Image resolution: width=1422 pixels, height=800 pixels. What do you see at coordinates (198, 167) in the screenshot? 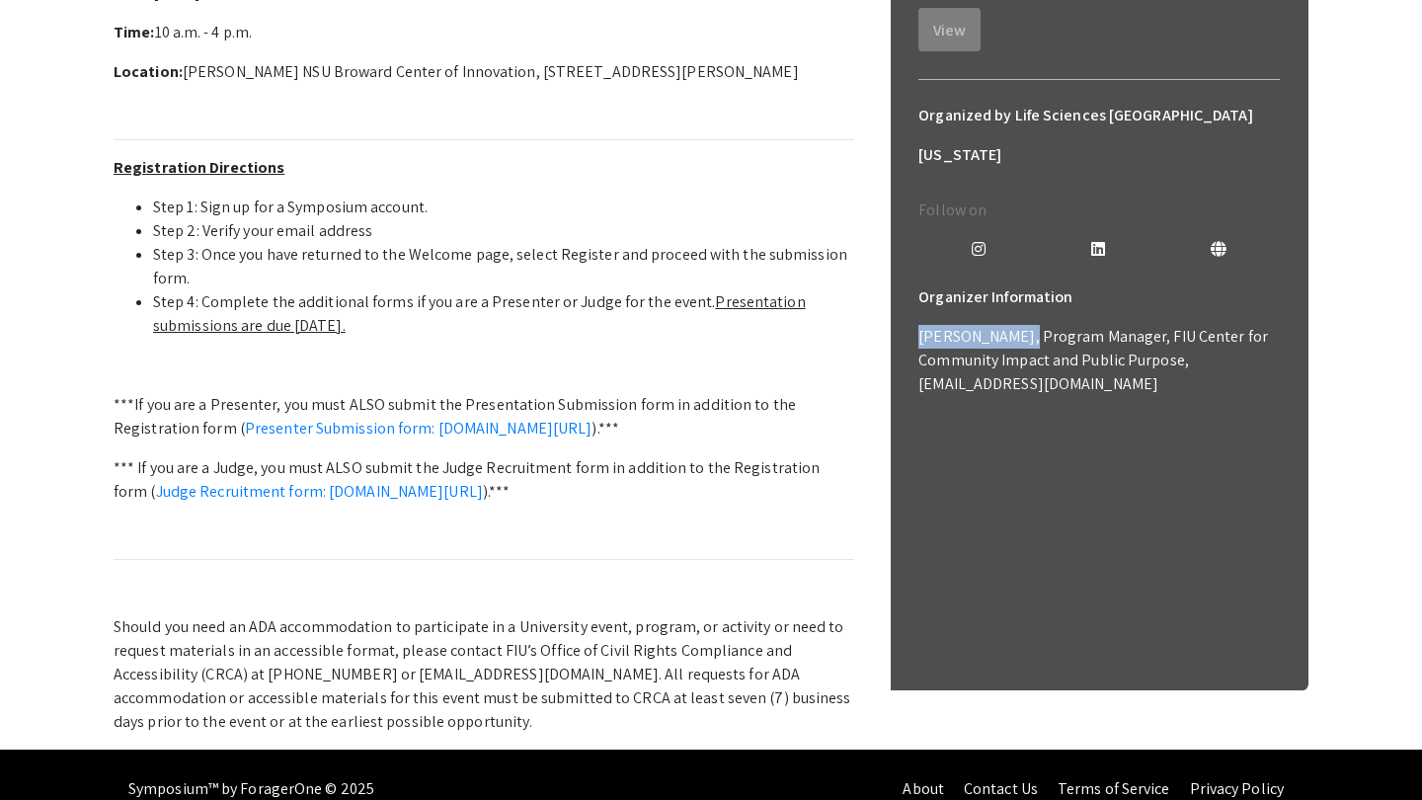
I see `u: Registration Directions` at bounding box center [198, 167].